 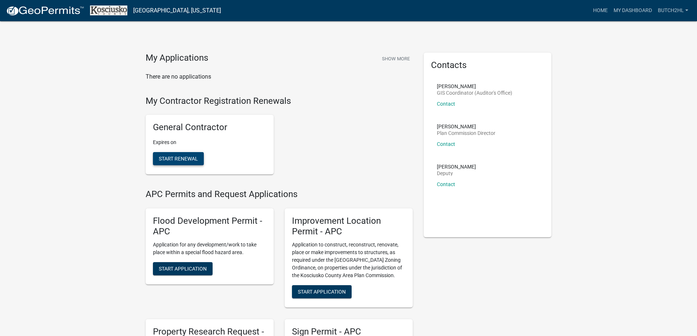 What do you see at coordinates (673, 11) in the screenshot?
I see `a: butch2hl` at bounding box center [673, 11].